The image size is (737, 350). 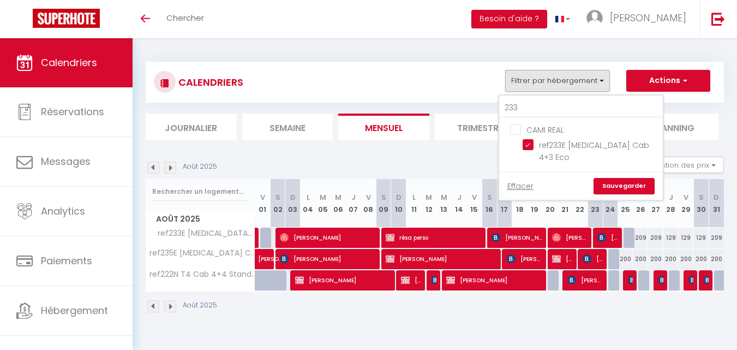 What do you see at coordinates (338, 203) in the screenshot?
I see `th: 06` at bounding box center [338, 203].